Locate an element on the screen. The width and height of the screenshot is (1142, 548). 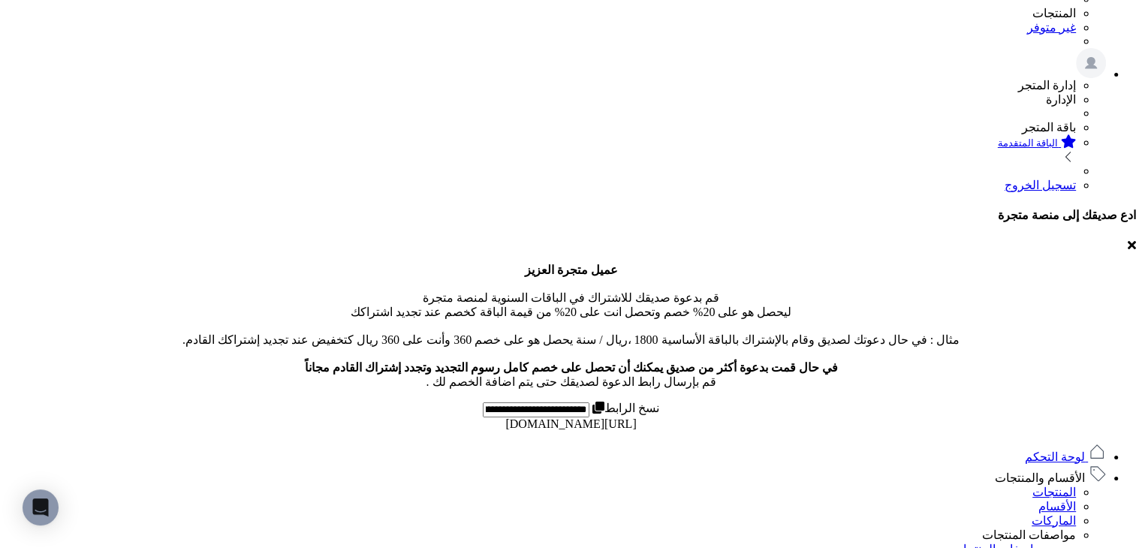
div: Open Intercom Messenger is located at coordinates (41, 507).